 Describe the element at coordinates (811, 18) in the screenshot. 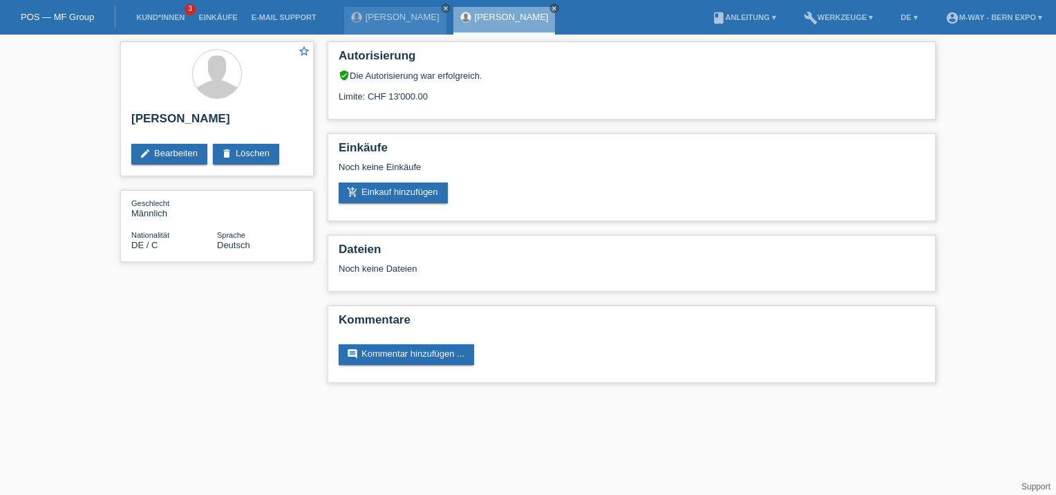

I see `i: build` at that location.